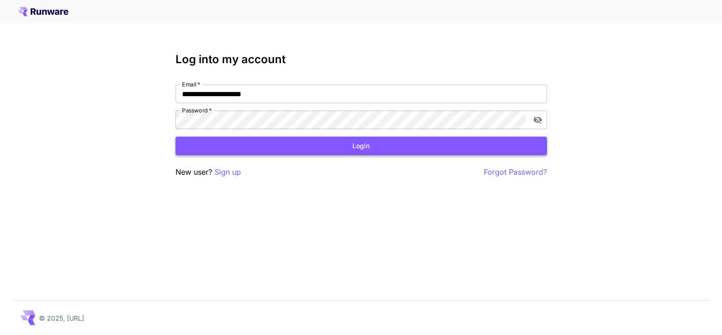  What do you see at coordinates (197, 110) in the screenshot?
I see `label: Password` at bounding box center [197, 110].